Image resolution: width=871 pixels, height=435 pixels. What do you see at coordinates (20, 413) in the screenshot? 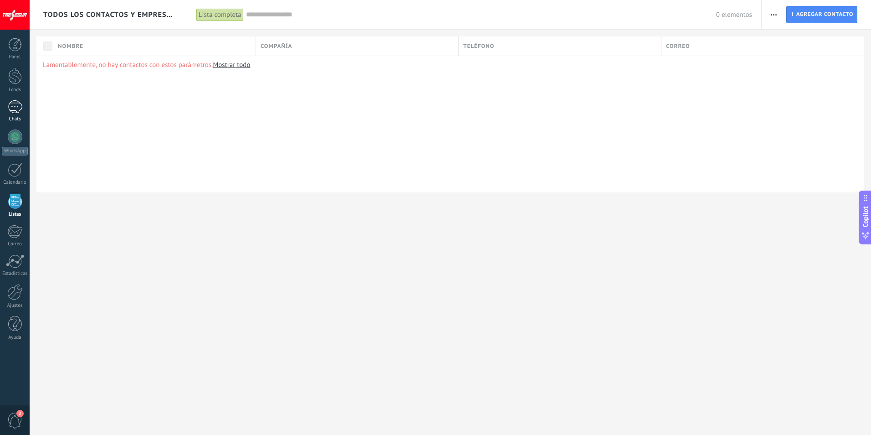
I see `span: 2` at bounding box center [20, 413].